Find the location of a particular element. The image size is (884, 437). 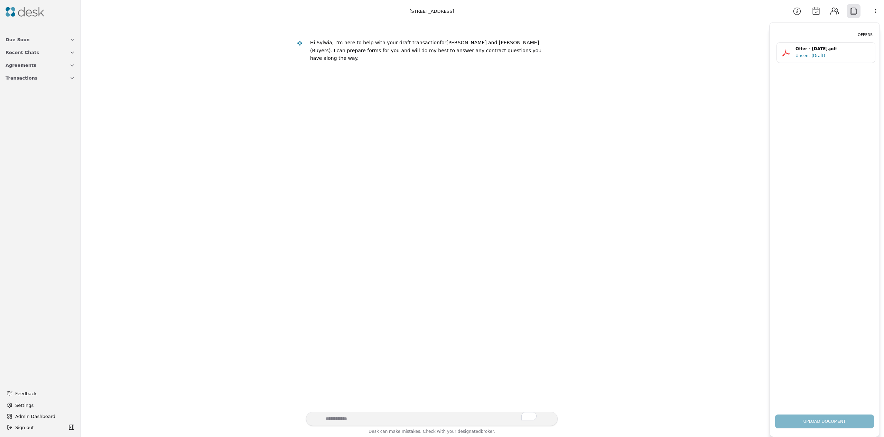

textarea: To enrich screen reader interactions, please activate Accessibility in Grammarly extension settings is located at coordinates (432, 418).